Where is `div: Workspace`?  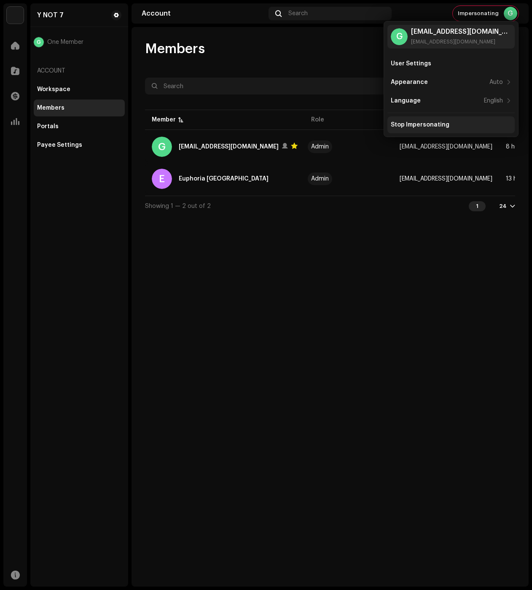
div: Workspace is located at coordinates (54, 89).